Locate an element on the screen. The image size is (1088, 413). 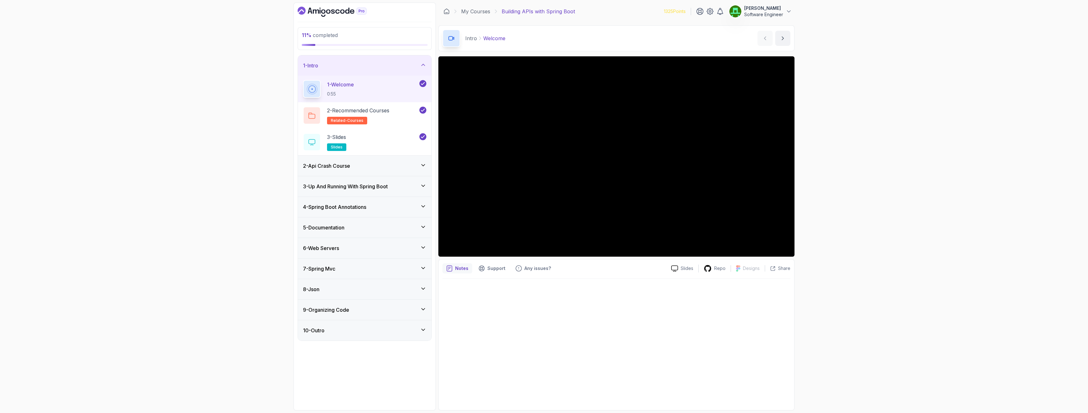
h3: 5 - Documentation is located at coordinates (323, 227).